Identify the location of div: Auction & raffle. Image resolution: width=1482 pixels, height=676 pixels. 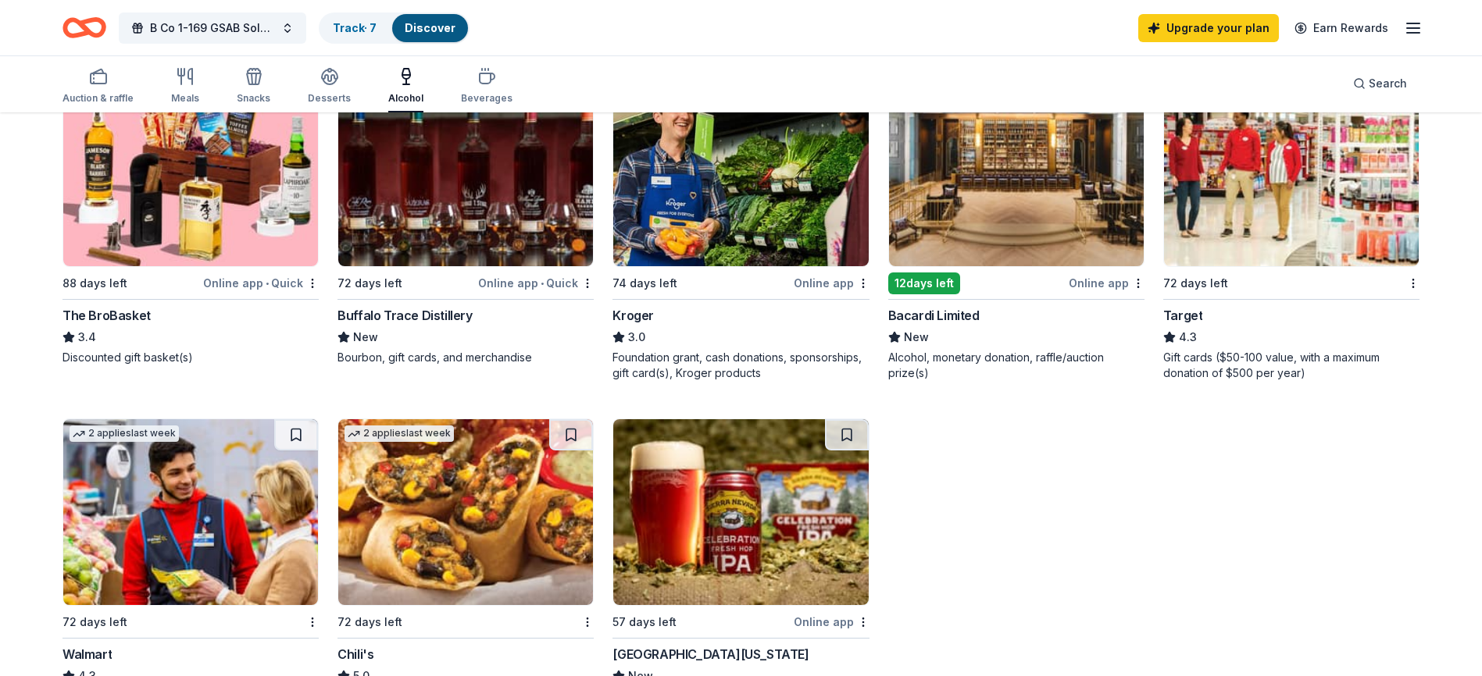
(98, 98).